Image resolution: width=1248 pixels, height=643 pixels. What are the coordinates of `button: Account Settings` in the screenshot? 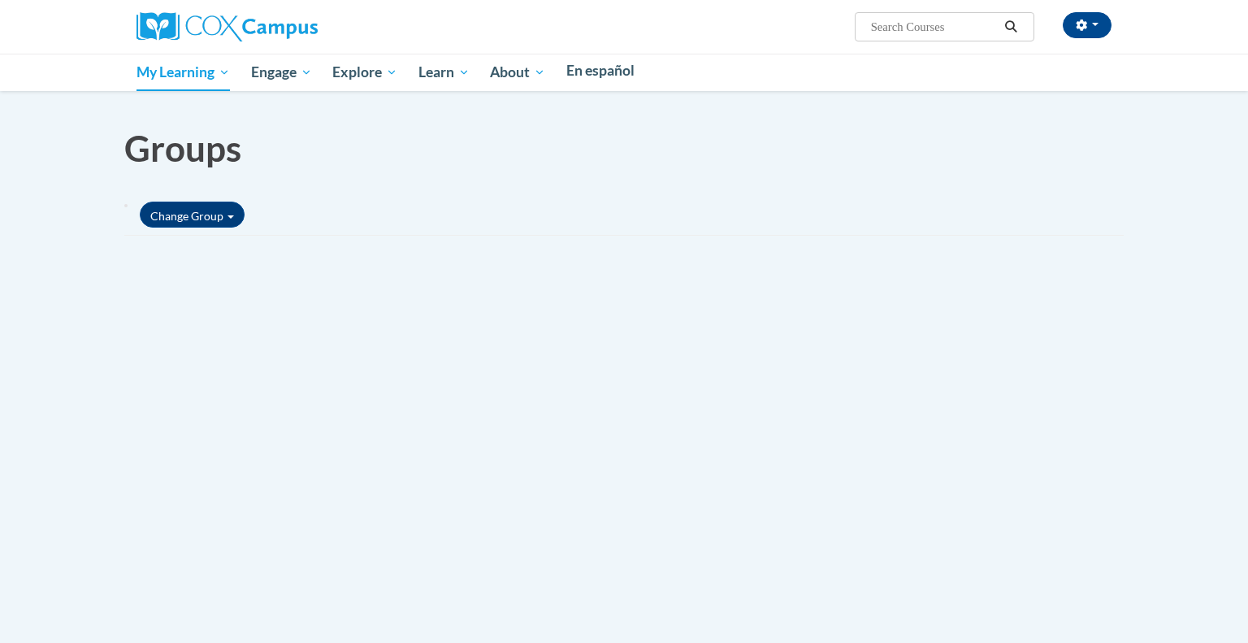 It's located at (1087, 25).